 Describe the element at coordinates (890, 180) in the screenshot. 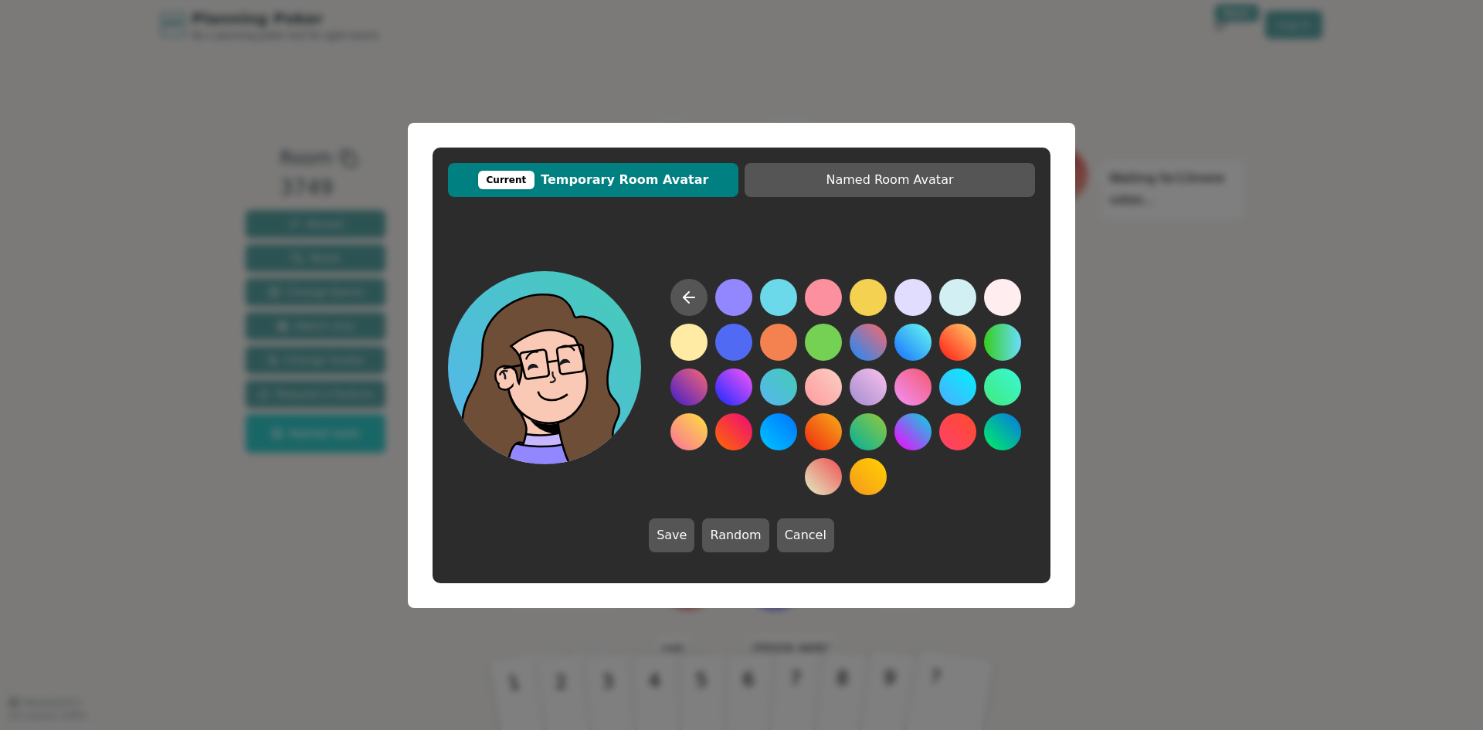

I see `button: Named Room Avatar` at that location.